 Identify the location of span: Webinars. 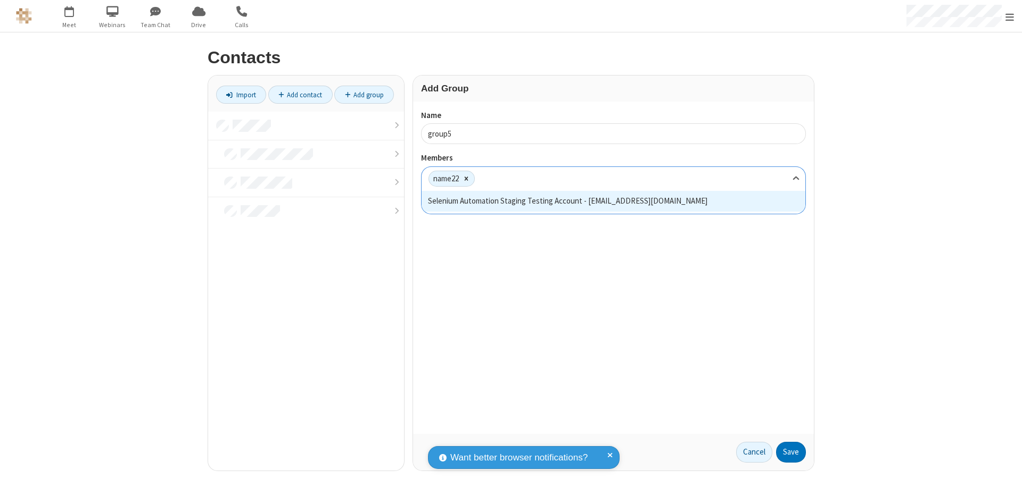
(112, 25).